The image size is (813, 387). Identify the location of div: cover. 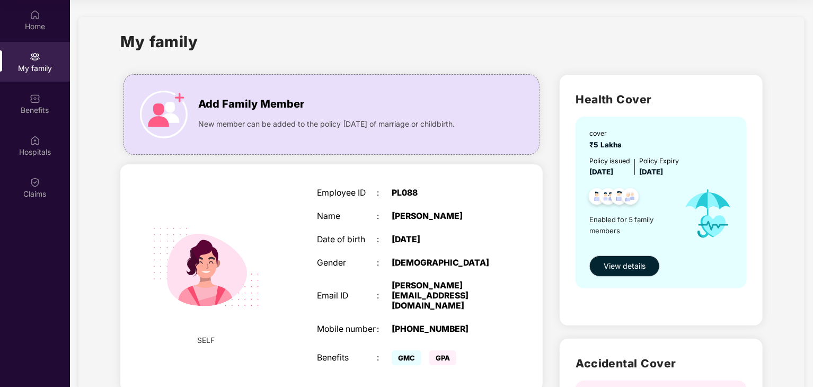
(607, 133).